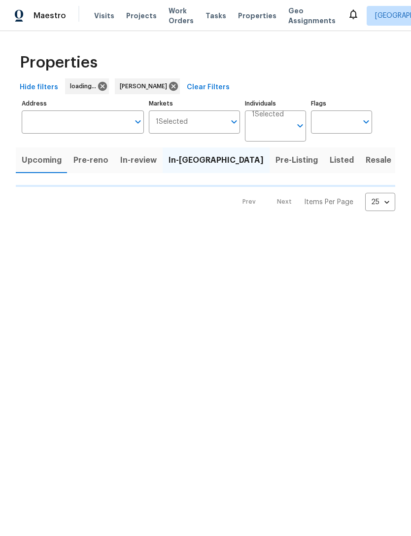  What do you see at coordinates (216, 16) in the screenshot?
I see `span: Tasks` at bounding box center [216, 16].